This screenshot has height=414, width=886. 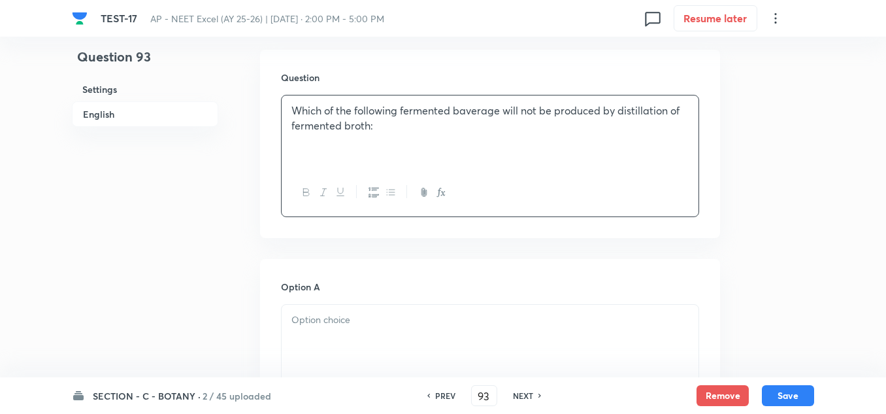 I want to click on h6: Option A, so click(x=490, y=286).